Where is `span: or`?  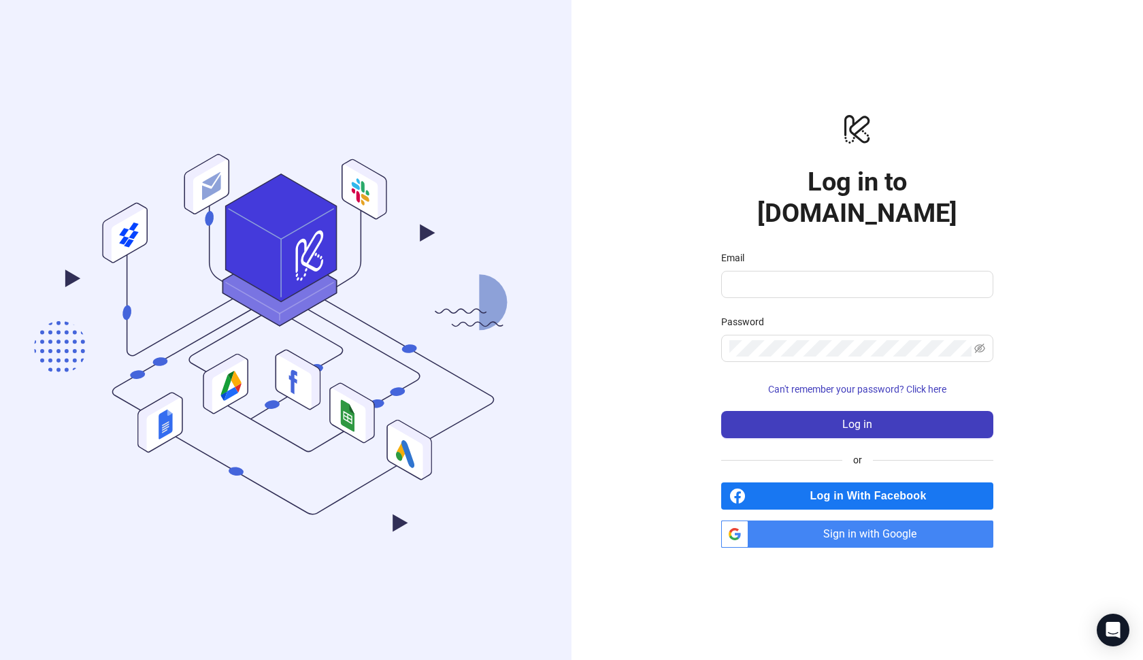 span: or is located at coordinates (857, 460).